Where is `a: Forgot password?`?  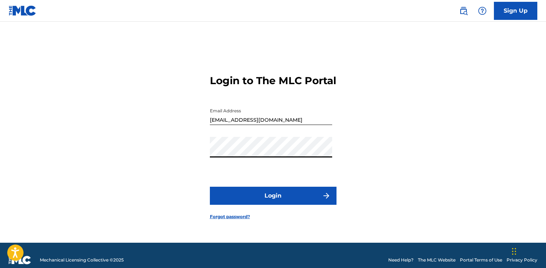
a: Forgot password? is located at coordinates (230, 217).